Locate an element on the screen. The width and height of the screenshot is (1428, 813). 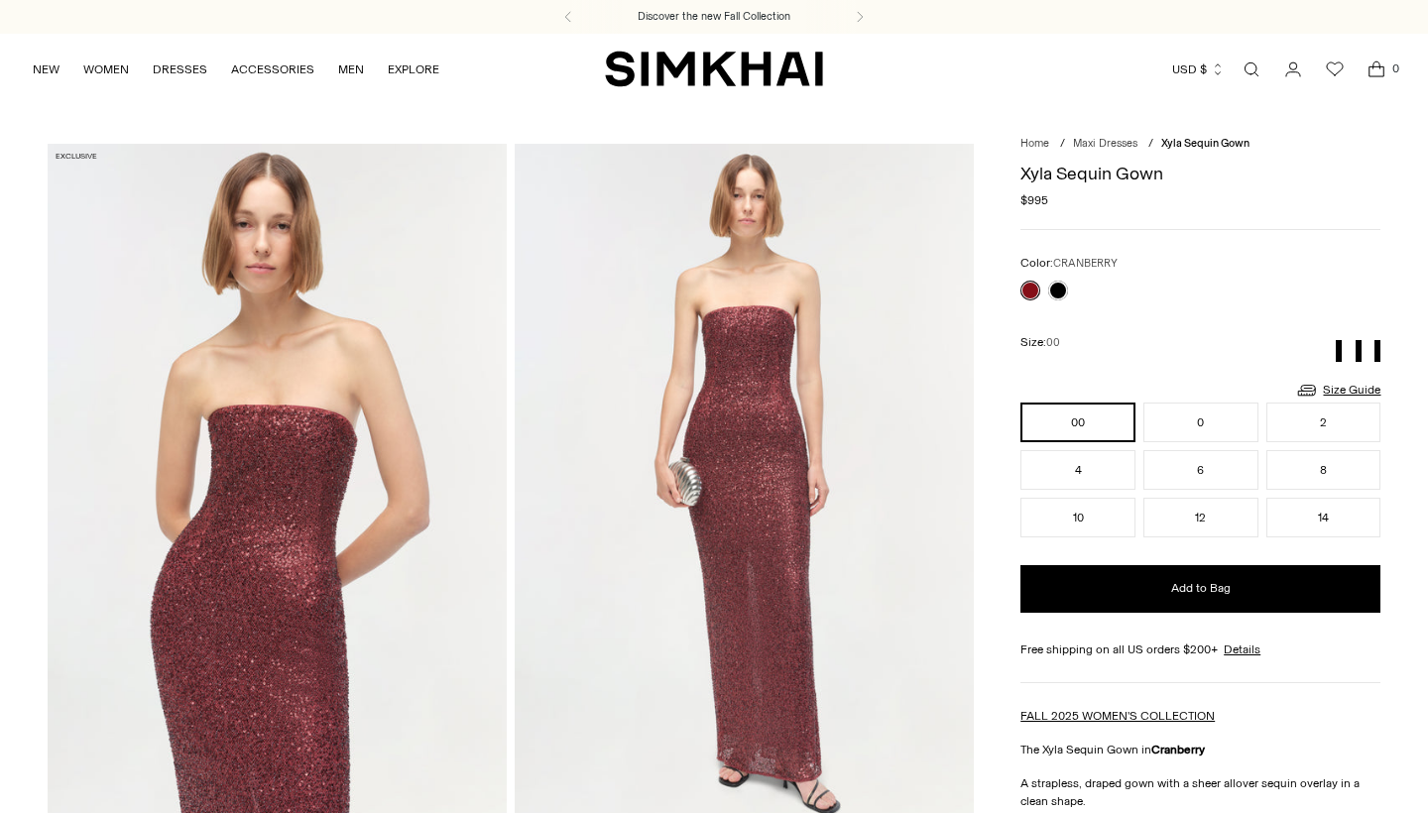
p: The Xyla Sequin Gown in is located at coordinates (1200, 750).